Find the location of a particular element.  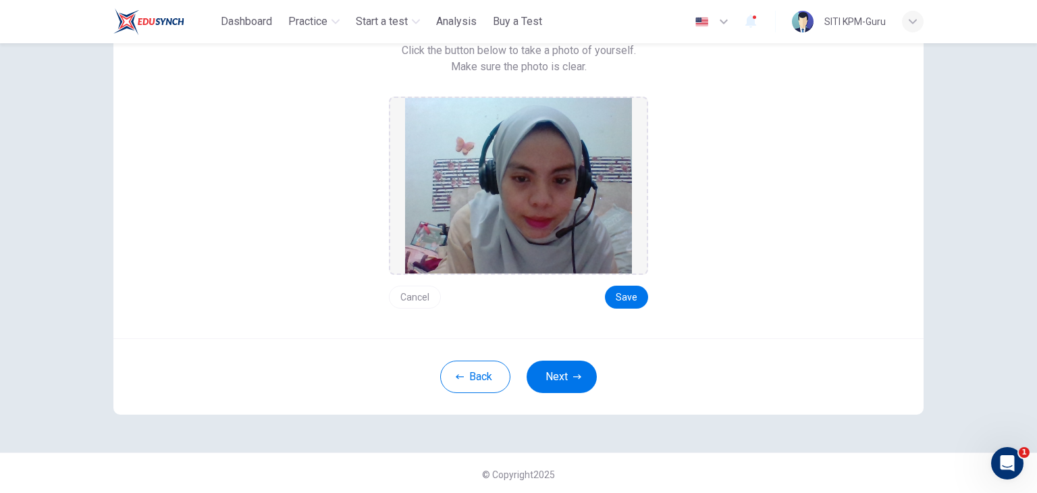

button: Next is located at coordinates (562, 377).